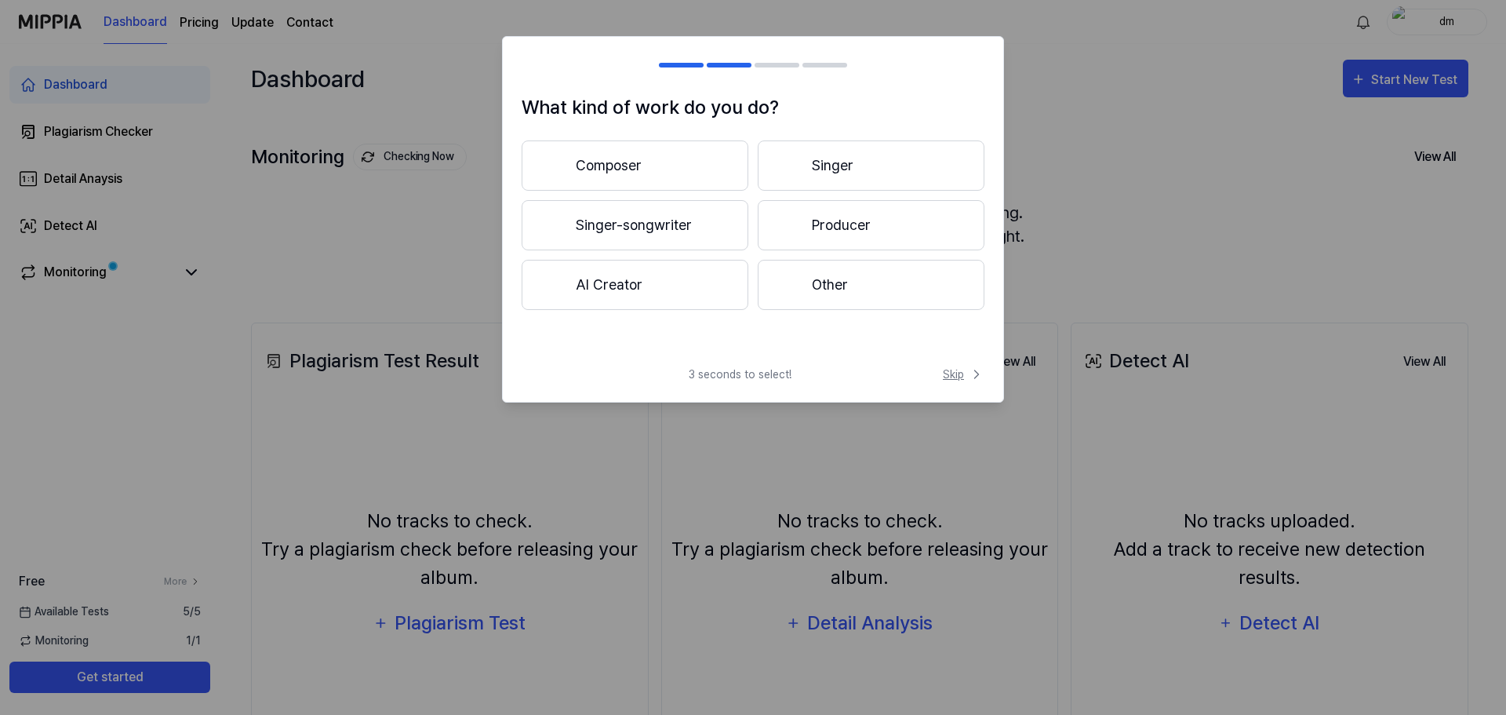  I want to click on button: Other, so click(871, 285).